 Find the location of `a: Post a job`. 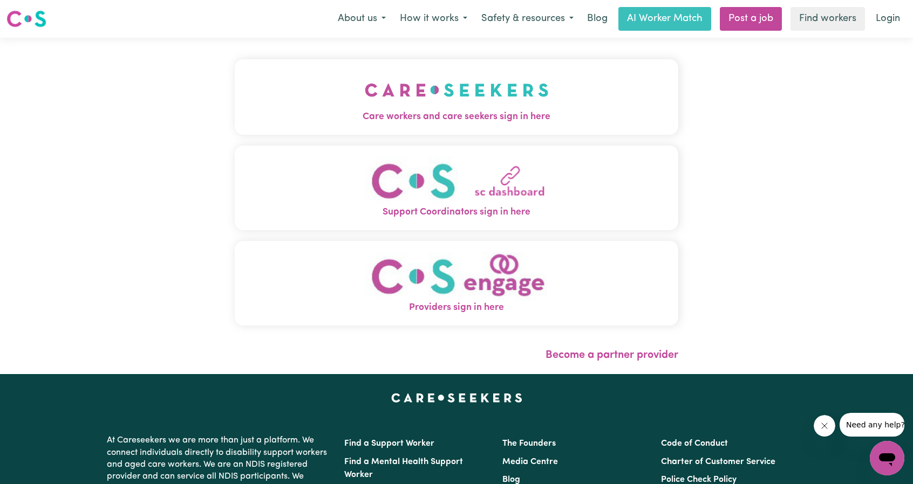

a: Post a job is located at coordinates (750, 19).